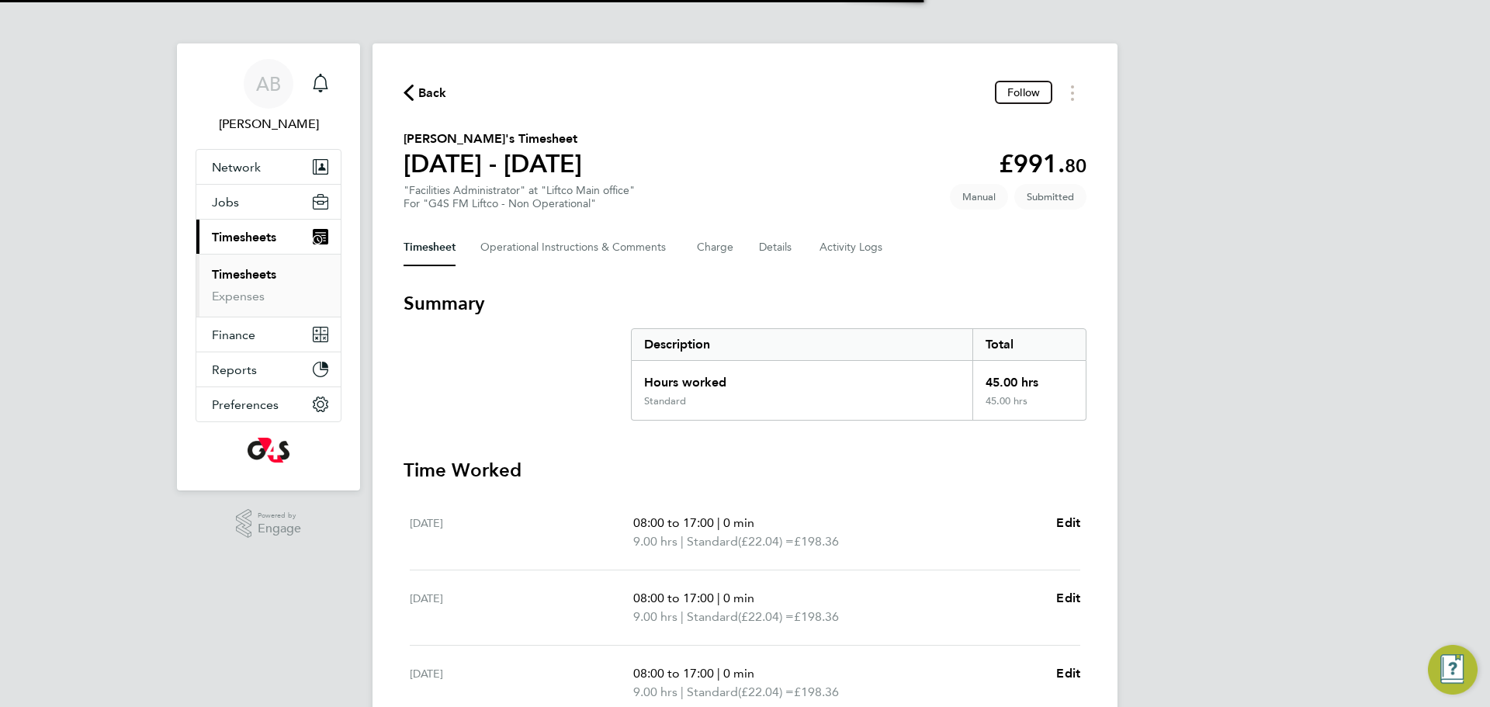 Image resolution: width=1490 pixels, height=707 pixels. Describe the element at coordinates (802, 345) in the screenshot. I see `div: Description` at that location.